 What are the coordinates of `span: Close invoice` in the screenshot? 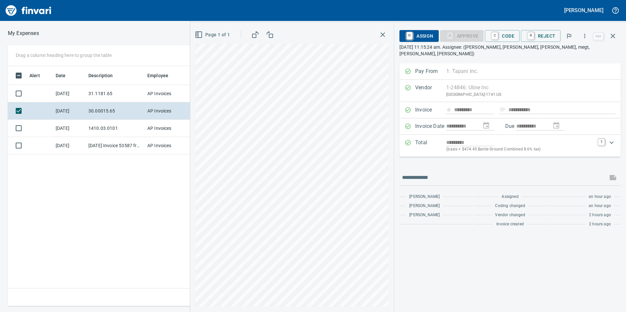 It's located at (606, 36).